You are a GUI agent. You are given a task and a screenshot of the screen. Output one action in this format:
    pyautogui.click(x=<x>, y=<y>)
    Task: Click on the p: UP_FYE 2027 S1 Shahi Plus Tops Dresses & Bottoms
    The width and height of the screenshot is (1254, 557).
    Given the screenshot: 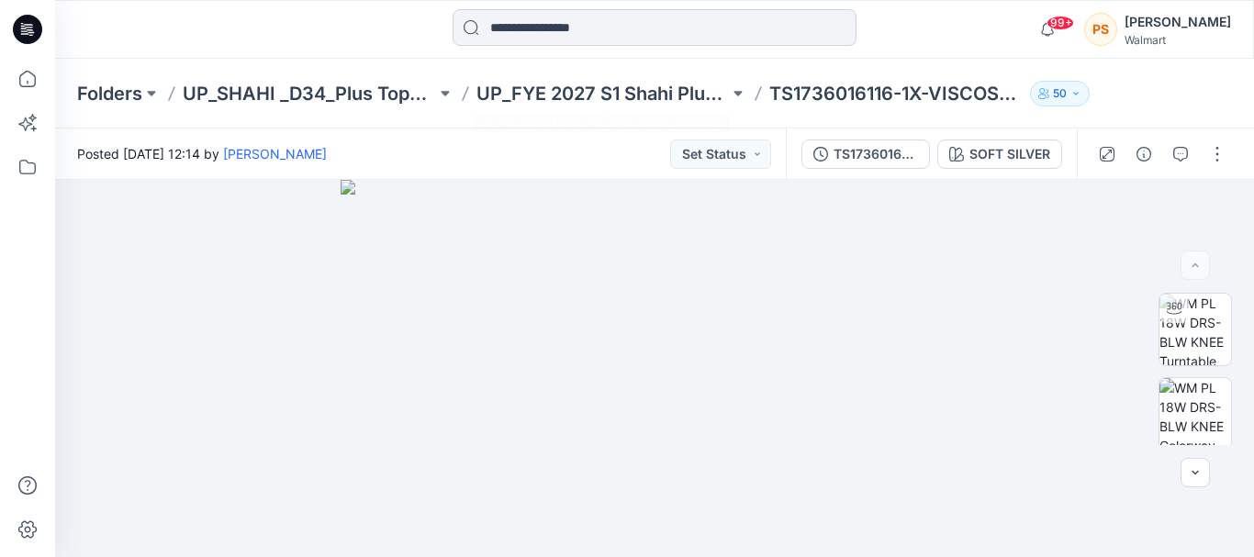 What is the action you would take?
    pyautogui.click(x=603, y=94)
    